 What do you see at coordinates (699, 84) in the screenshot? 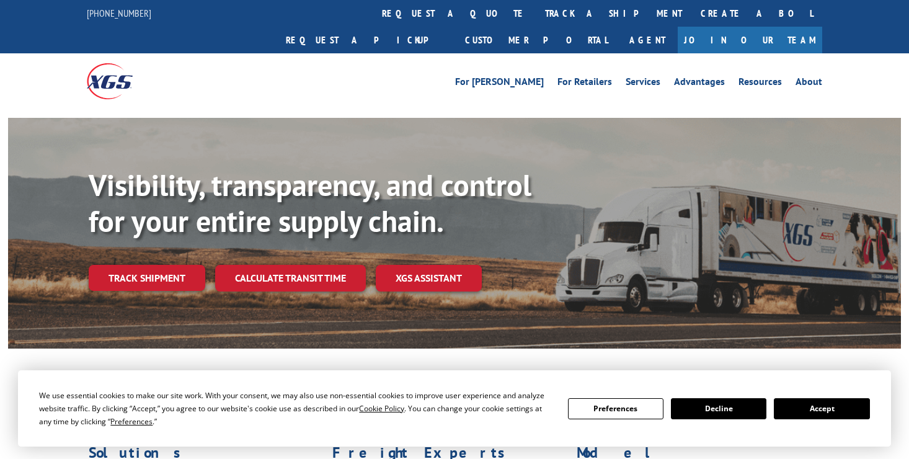
I see `a: Advantages` at bounding box center [699, 84].